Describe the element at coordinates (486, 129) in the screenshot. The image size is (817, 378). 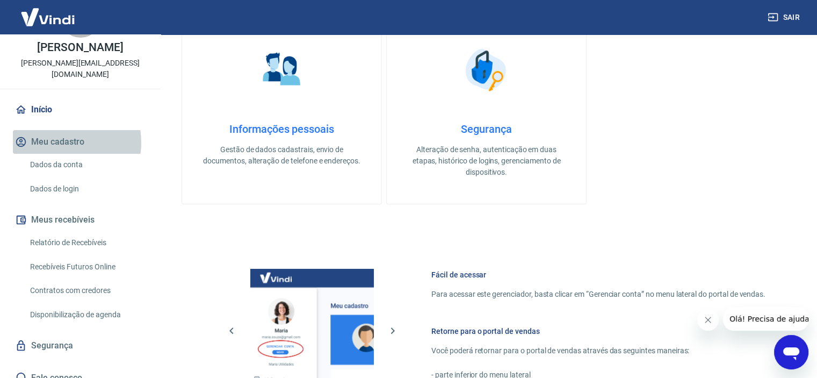
I see `h4: Segurança` at that location.